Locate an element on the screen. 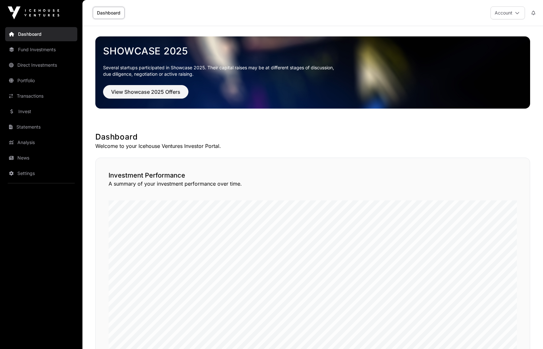 The image size is (543, 349). p: Several startups participated in Showcase 2025. Their capital raises may be at different stages o... is located at coordinates (313, 71).